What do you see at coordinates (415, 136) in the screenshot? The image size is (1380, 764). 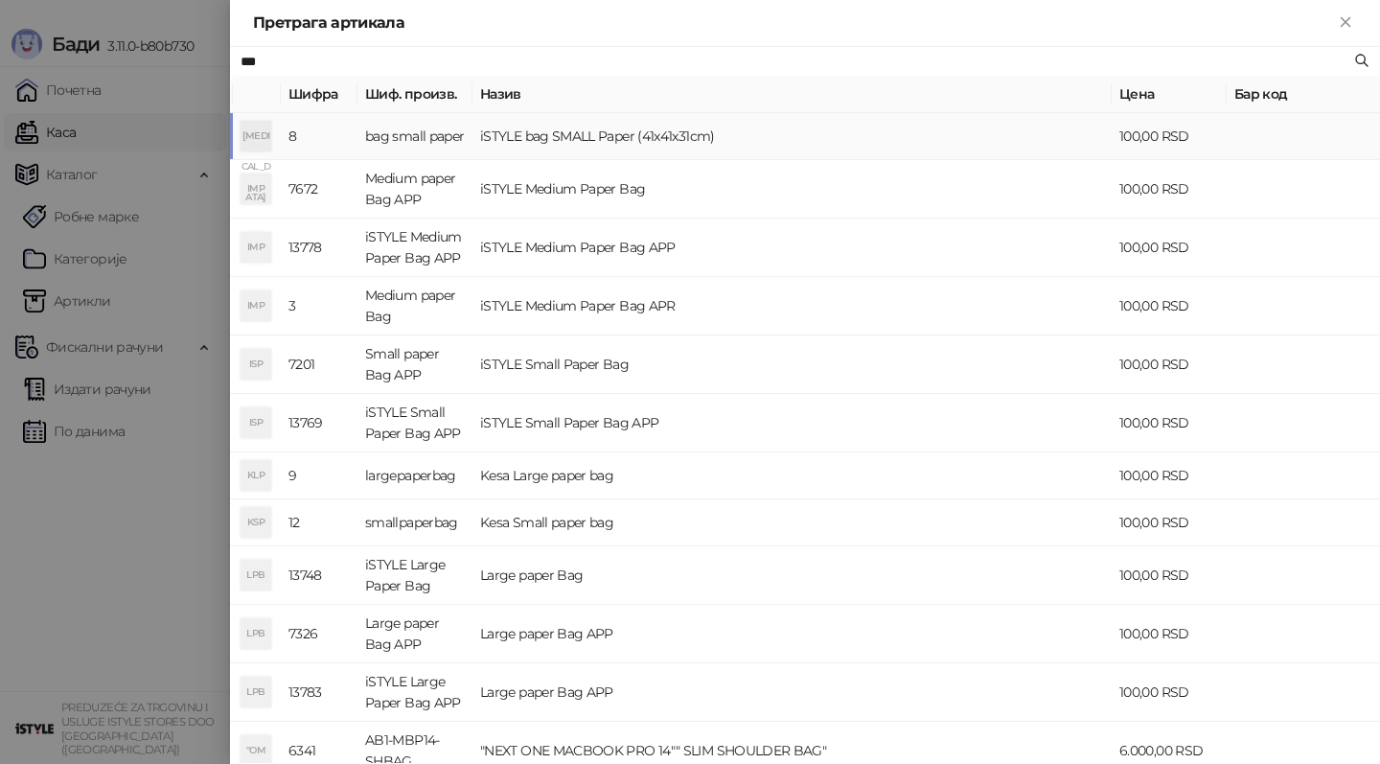 I see `td: bag small paper` at bounding box center [415, 136].